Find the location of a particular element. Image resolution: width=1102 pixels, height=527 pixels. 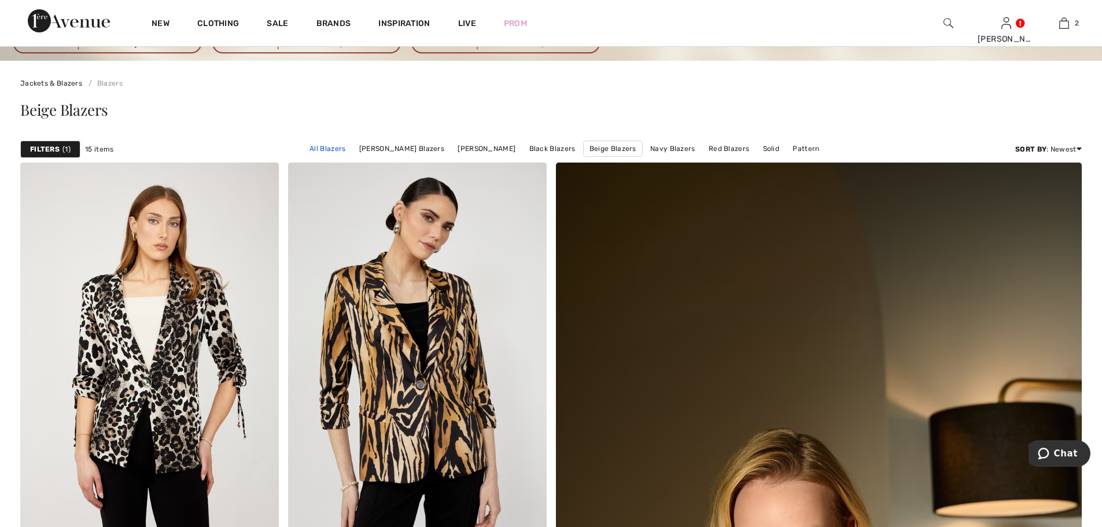

img: 1ère Avenue is located at coordinates (69, 21).